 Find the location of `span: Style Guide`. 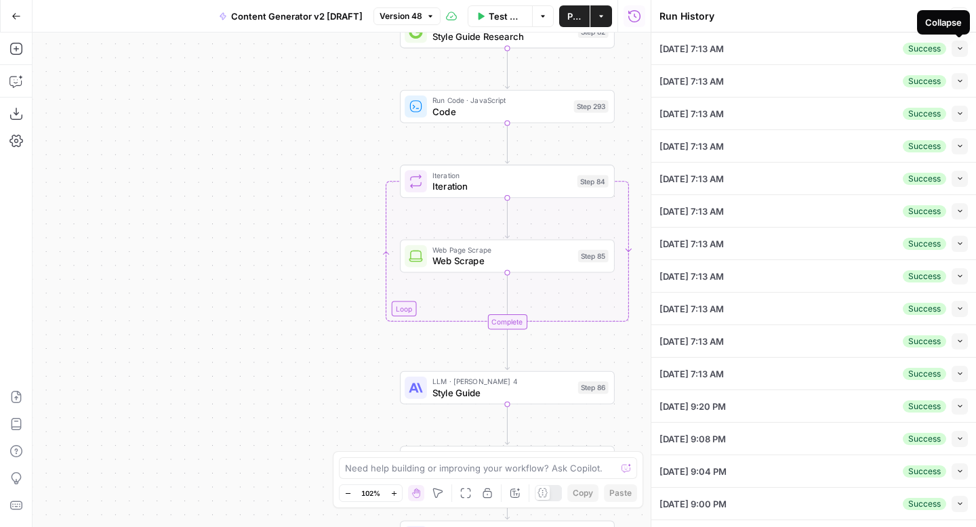

span: Style Guide is located at coordinates (502, 392).